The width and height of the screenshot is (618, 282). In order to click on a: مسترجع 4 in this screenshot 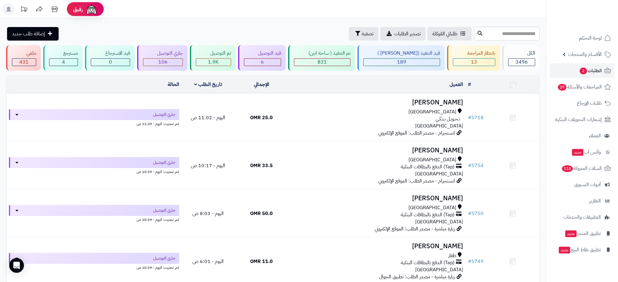, I will do `click(63, 58)`.